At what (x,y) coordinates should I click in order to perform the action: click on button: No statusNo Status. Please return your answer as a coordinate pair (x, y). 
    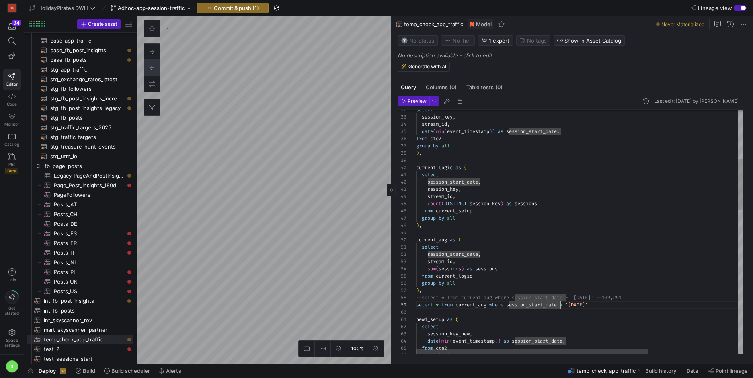
    Looking at the image, I should click on (418, 41).